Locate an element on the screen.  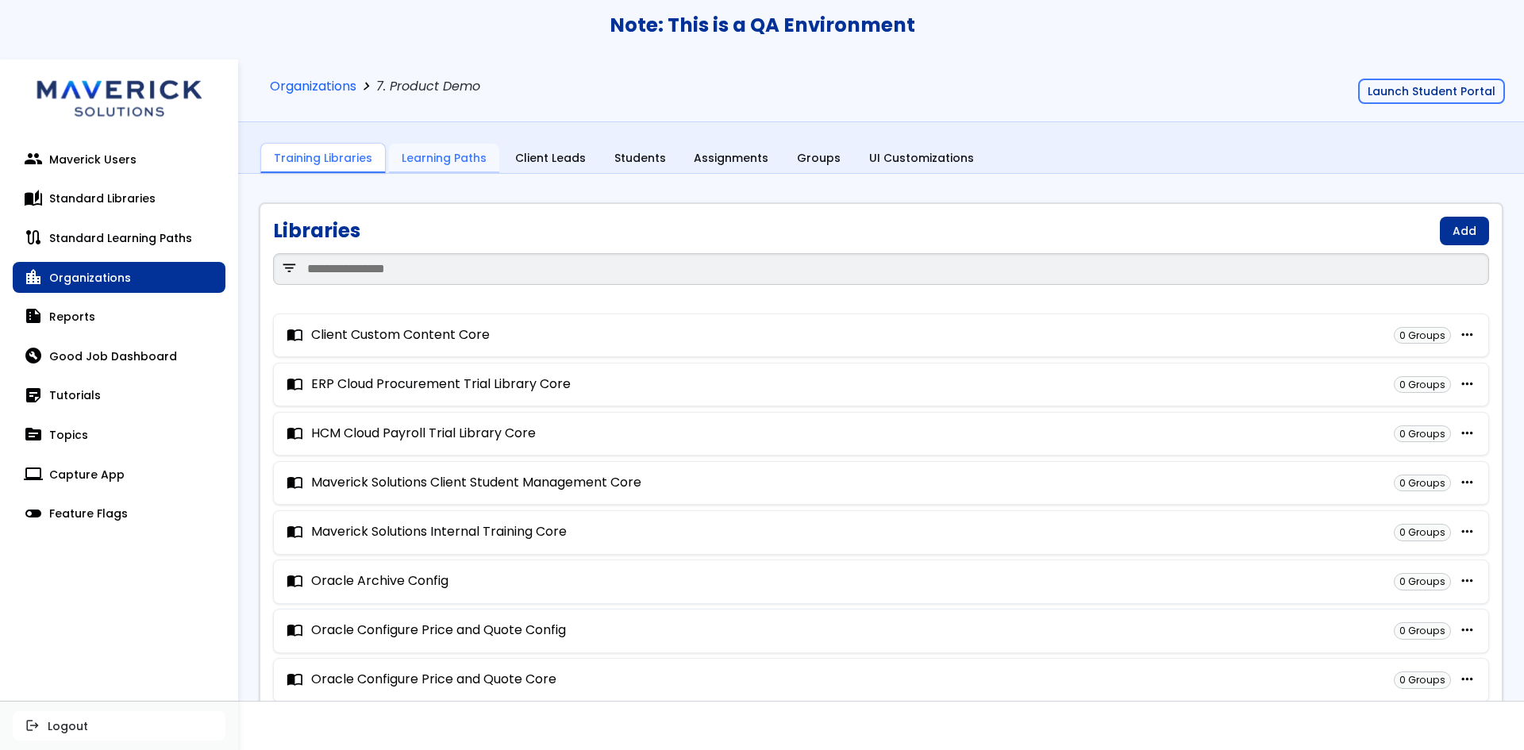
a: build_circleGood Job Dashboard is located at coordinates (119, 356).